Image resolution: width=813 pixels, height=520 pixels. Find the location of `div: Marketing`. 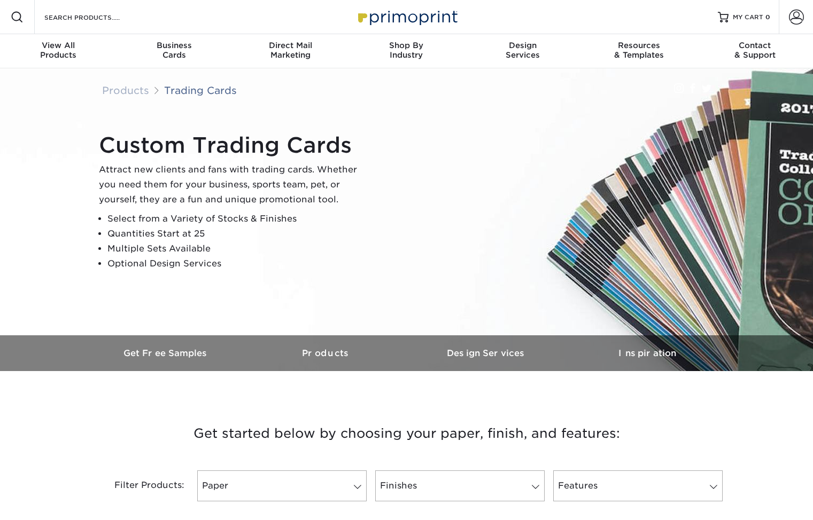

div: Marketing is located at coordinates (290, 50).